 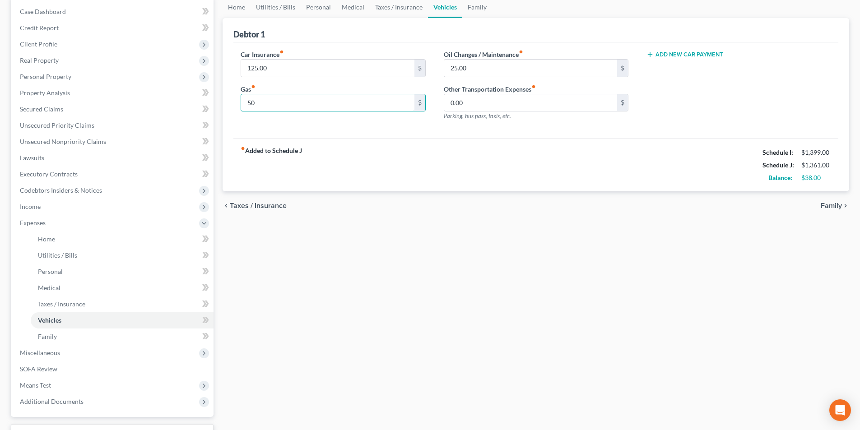 I want to click on button: Family chevron_right, so click(x=834, y=206).